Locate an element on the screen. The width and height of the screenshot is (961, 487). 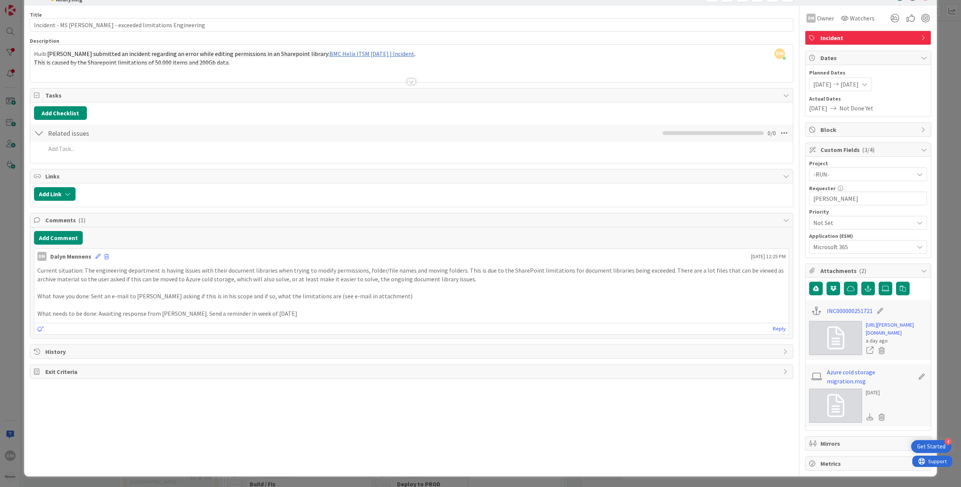
span: Tasks is located at coordinates (413, 95).